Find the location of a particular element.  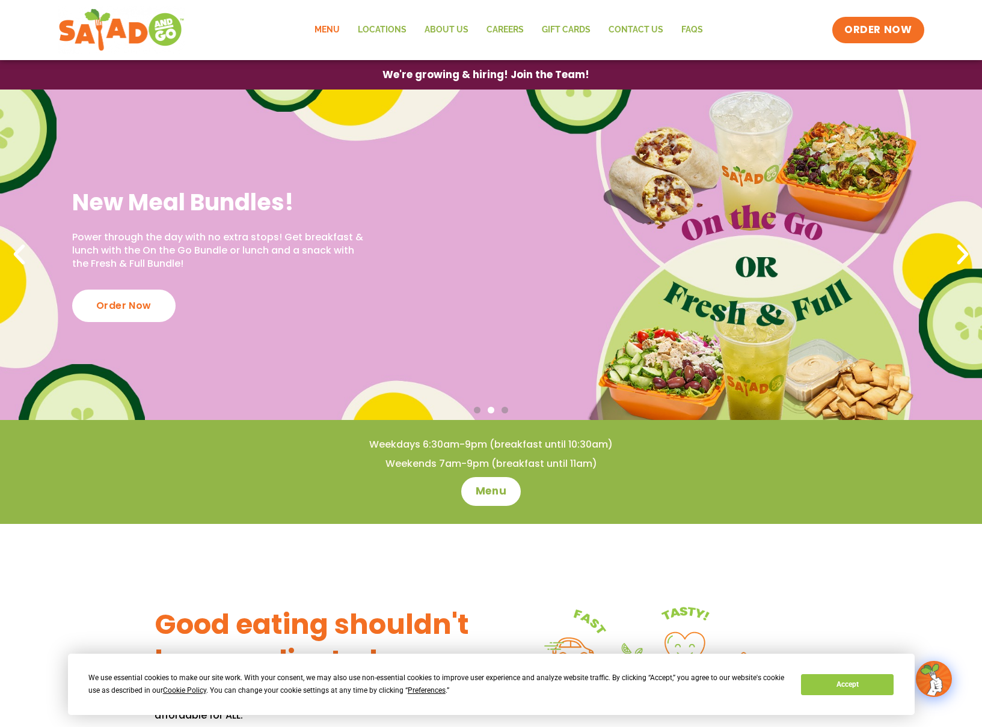

a: ORDER NOW is located at coordinates (878, 30).